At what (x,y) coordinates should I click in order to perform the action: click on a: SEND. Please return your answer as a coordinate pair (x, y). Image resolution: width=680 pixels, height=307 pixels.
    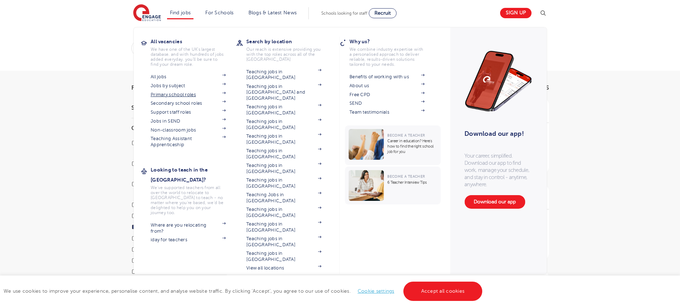
    Looking at the image, I should click on (387, 103).